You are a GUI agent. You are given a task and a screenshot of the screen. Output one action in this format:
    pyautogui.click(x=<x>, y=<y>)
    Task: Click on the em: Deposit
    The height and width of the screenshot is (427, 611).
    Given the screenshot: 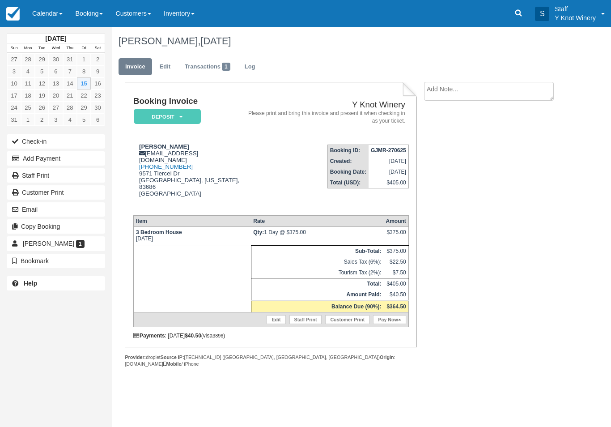 What is the action you would take?
    pyautogui.click(x=167, y=116)
    